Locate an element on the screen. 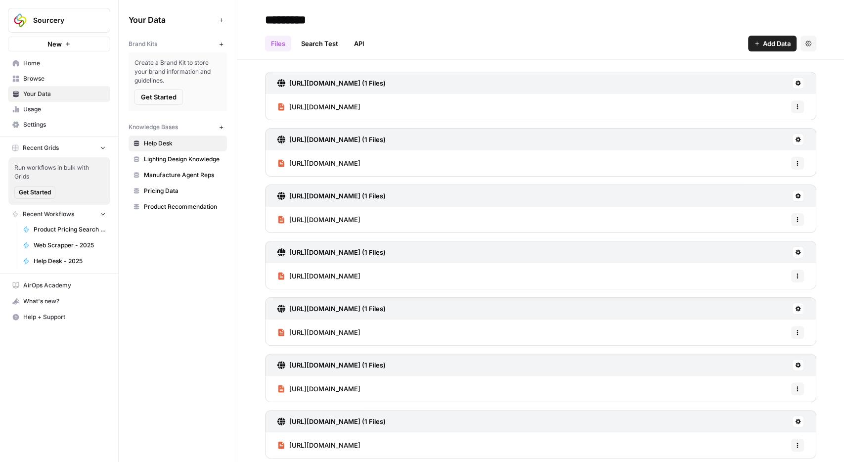  span: New is located at coordinates (54, 44).